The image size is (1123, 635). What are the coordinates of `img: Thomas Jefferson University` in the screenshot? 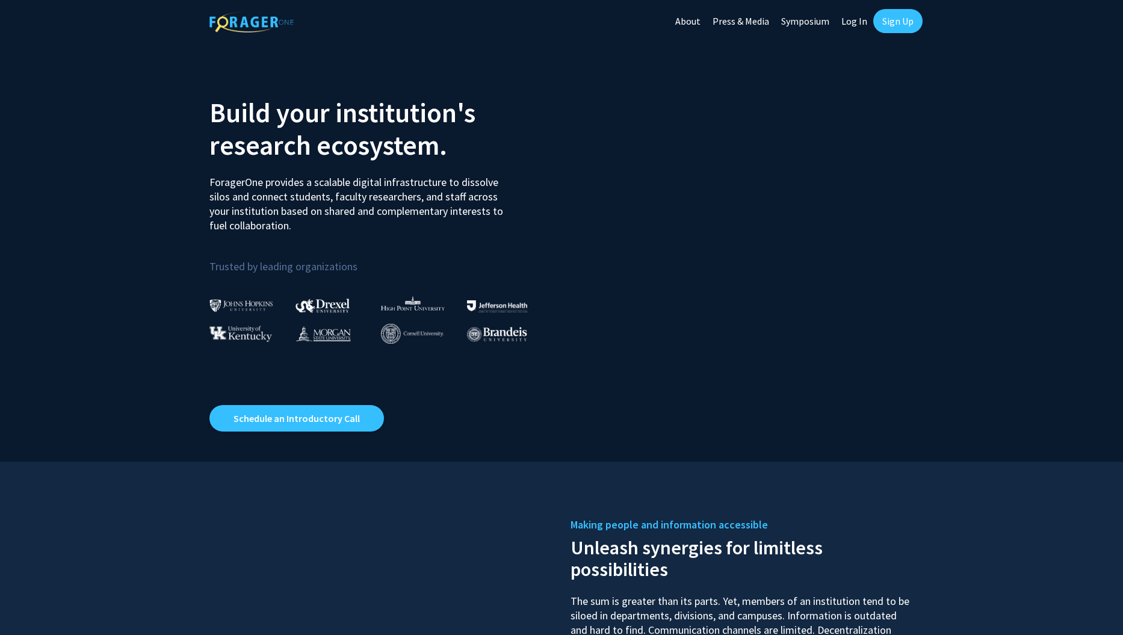 It's located at (497, 306).